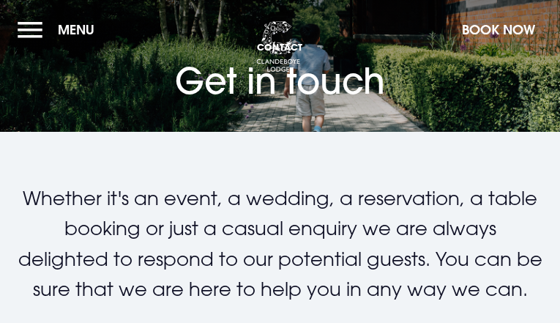 Image resolution: width=560 pixels, height=323 pixels. I want to click on span: Menu, so click(76, 29).